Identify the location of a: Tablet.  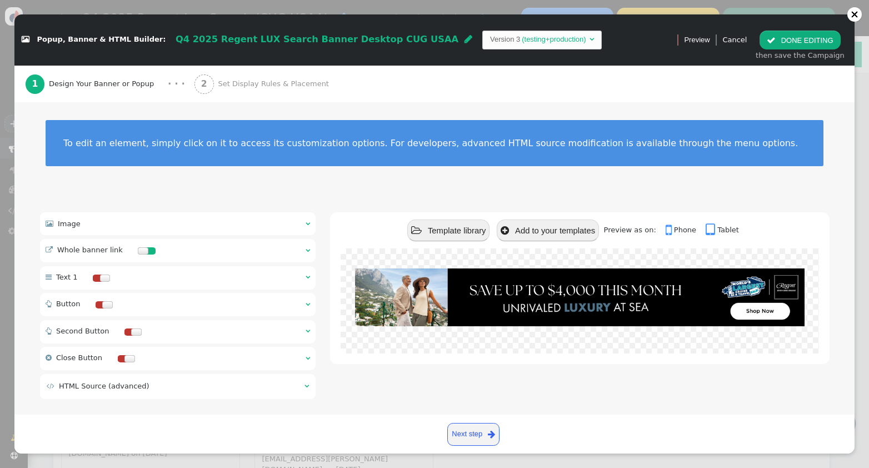
(723, 230).